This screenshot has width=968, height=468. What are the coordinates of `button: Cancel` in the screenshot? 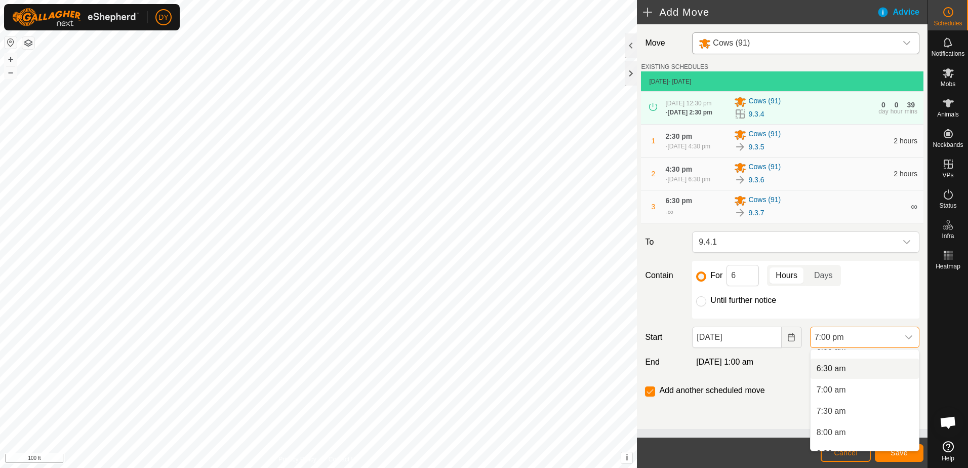 It's located at (845, 452).